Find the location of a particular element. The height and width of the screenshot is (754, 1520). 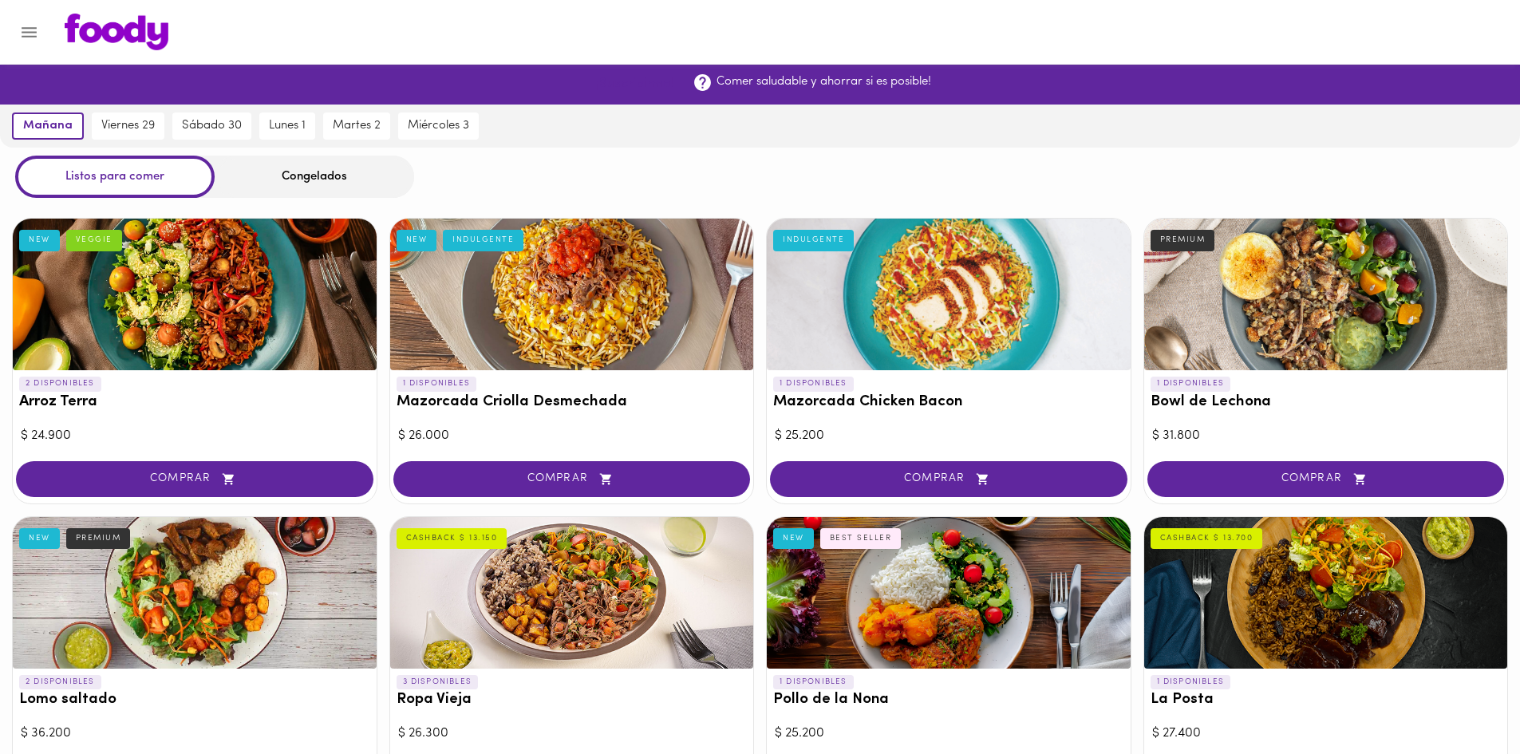

div: $ 31.800 is located at coordinates (1326, 436).